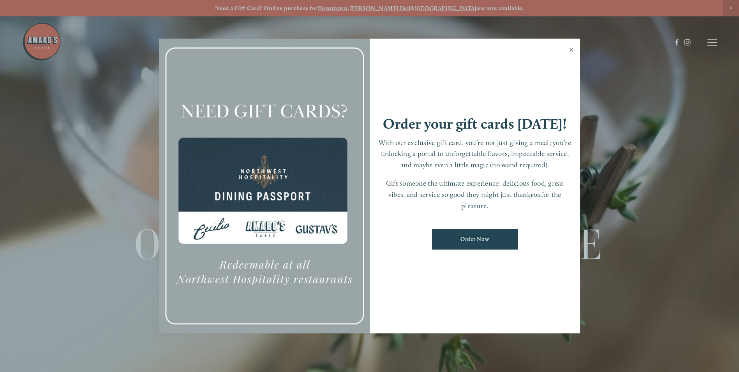 Image resolution: width=739 pixels, height=372 pixels. What do you see at coordinates (571, 51) in the screenshot?
I see `a: Close` at bounding box center [571, 51].